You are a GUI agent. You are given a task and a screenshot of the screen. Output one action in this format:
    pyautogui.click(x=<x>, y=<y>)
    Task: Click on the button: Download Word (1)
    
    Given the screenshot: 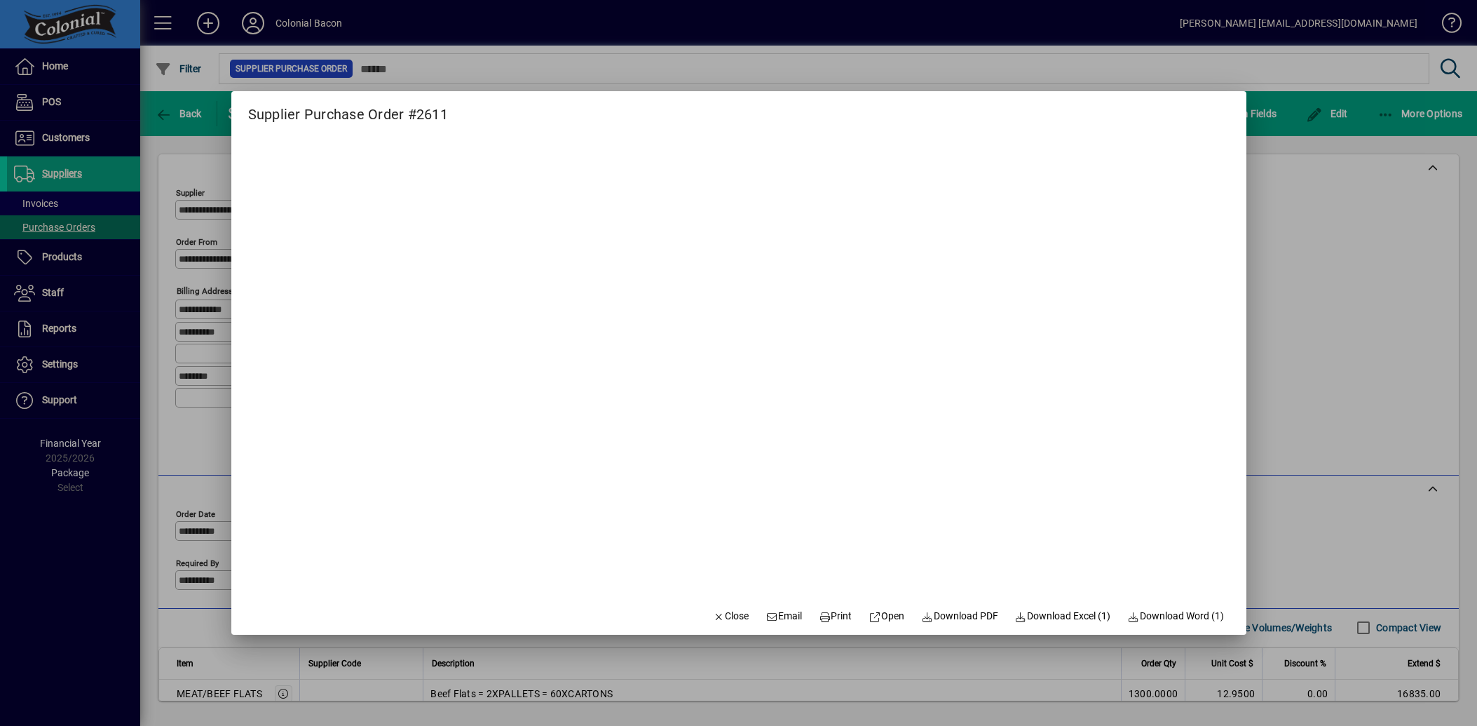 What is the action you would take?
    pyautogui.click(x=1176, y=616)
    